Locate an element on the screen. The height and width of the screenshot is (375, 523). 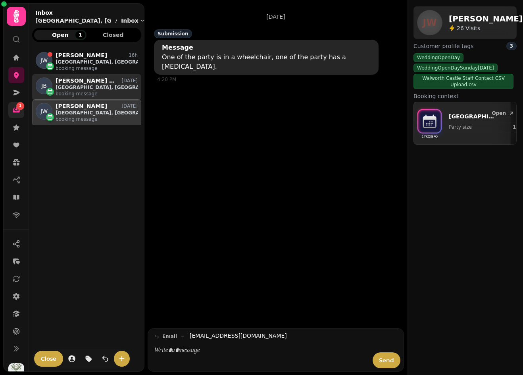
a: 1 is located at coordinates (16, 110).